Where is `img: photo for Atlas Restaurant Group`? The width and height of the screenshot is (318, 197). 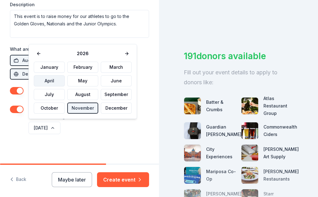
img: photo for Atlas Restaurant Group is located at coordinates (250, 106).